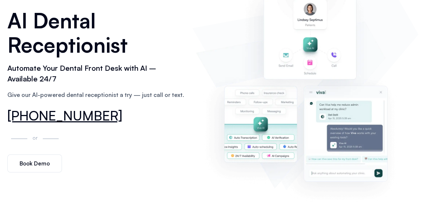 This screenshot has height=220, width=422. What do you see at coordinates (96, 32) in the screenshot?
I see `h1: AI Dental Receptionist` at bounding box center [96, 32].